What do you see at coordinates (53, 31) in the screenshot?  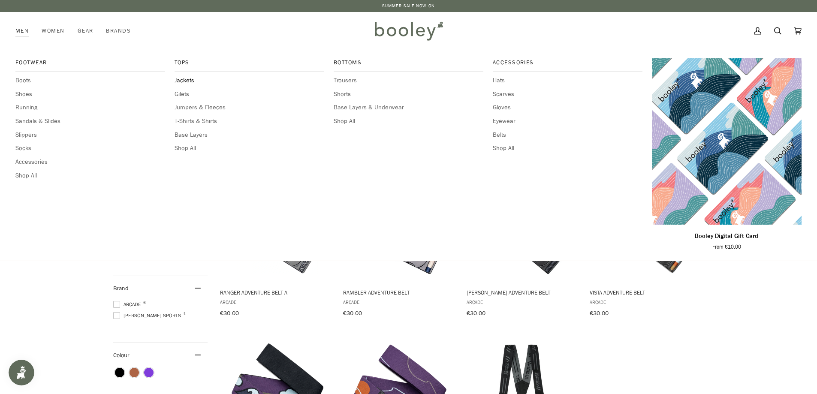 I see `a: Women` at bounding box center [53, 31].